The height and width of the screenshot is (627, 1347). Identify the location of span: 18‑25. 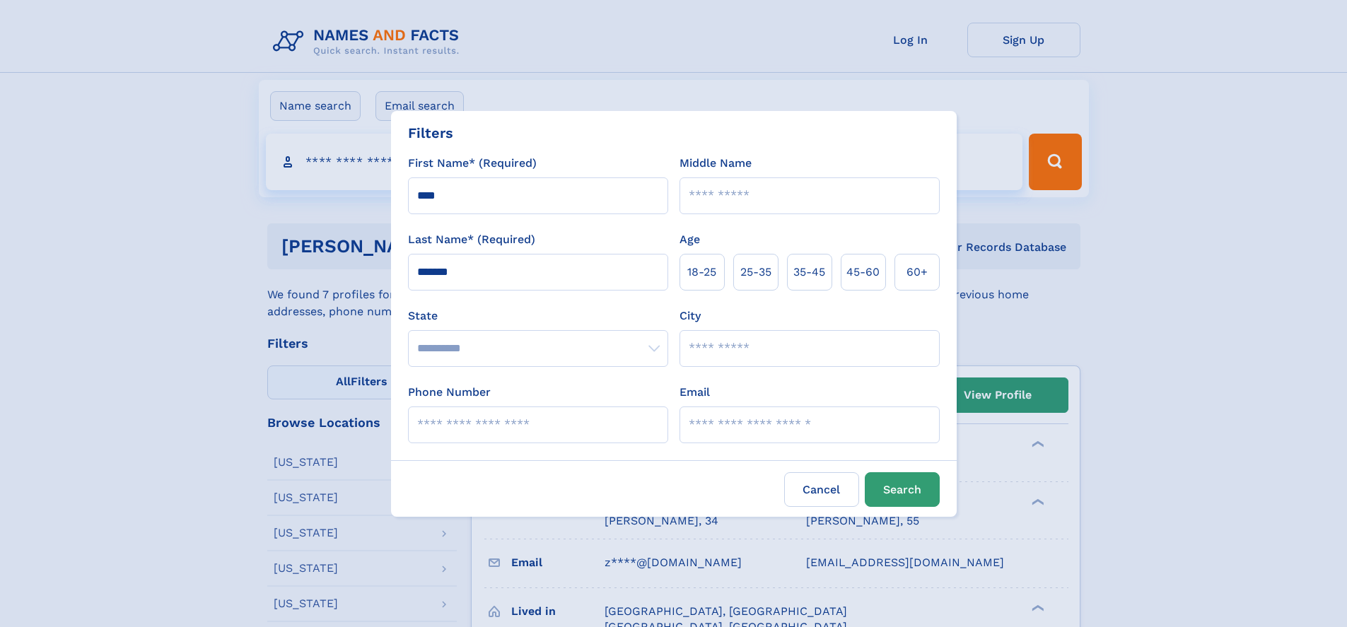
(701, 272).